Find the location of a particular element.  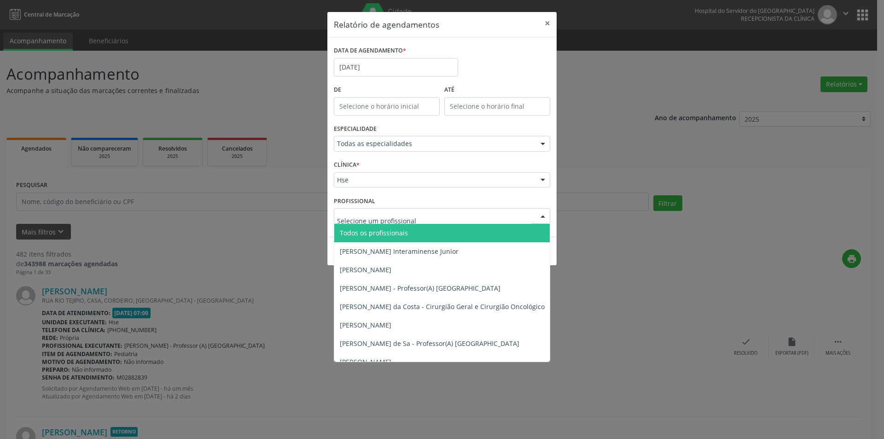

span: Hse is located at coordinates (434, 180).